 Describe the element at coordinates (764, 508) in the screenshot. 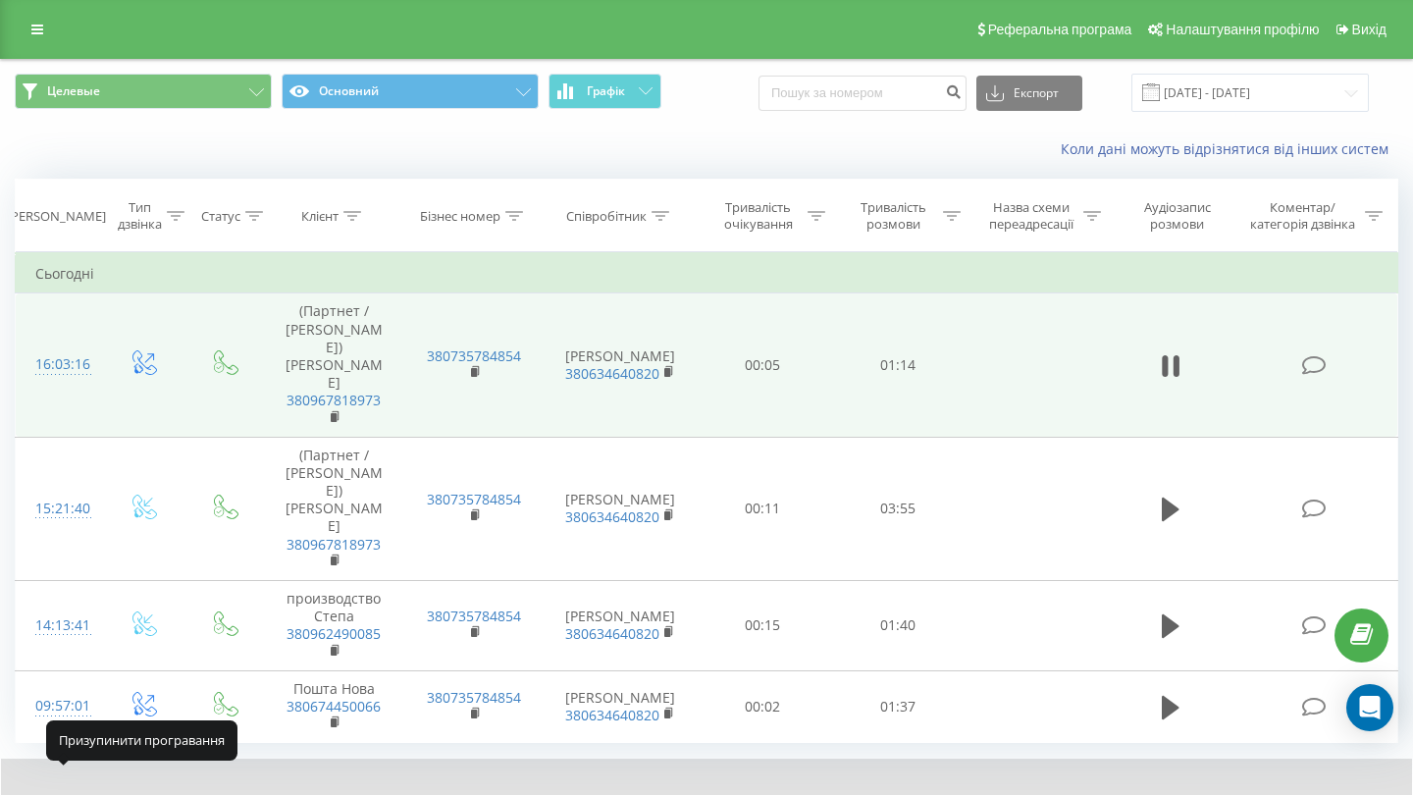

I see `td: 00:11` at that location.